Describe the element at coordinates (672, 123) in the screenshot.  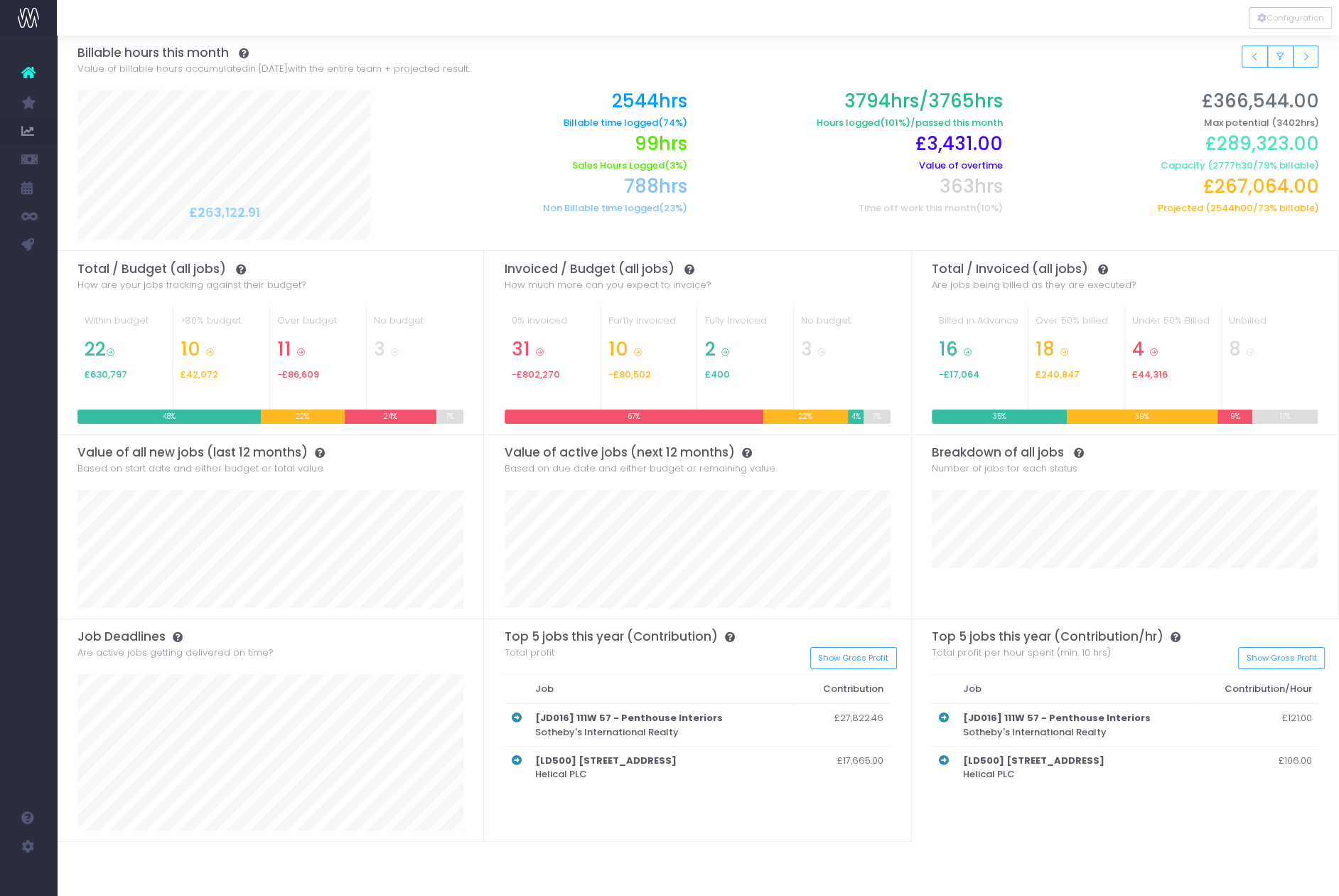
I see `span: (74%)` at that location.